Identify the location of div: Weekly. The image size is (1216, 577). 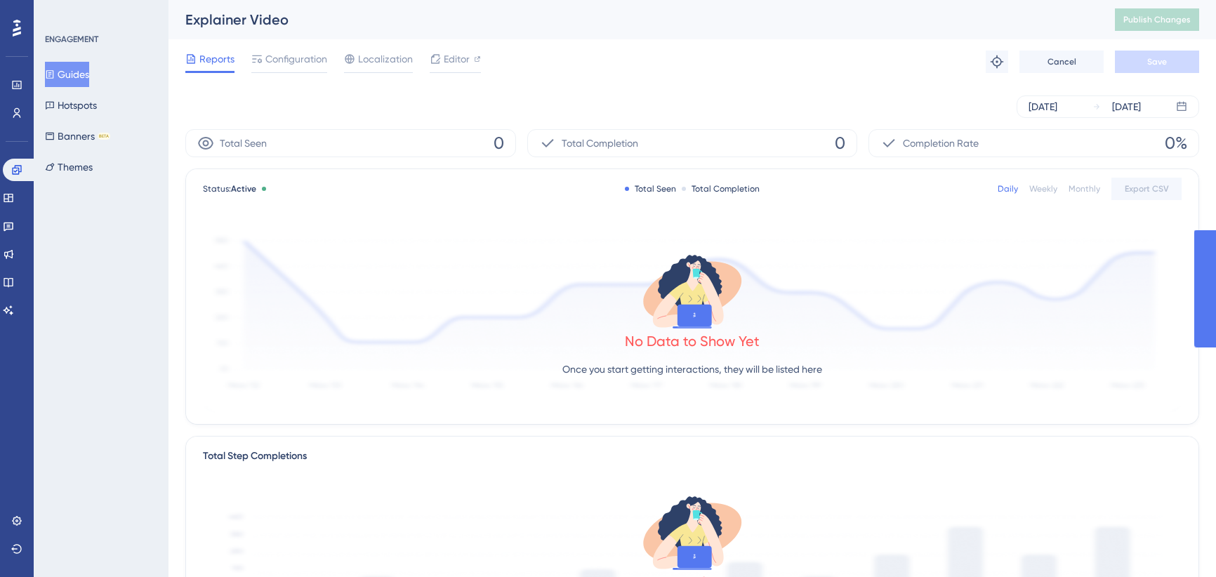
(1043, 189).